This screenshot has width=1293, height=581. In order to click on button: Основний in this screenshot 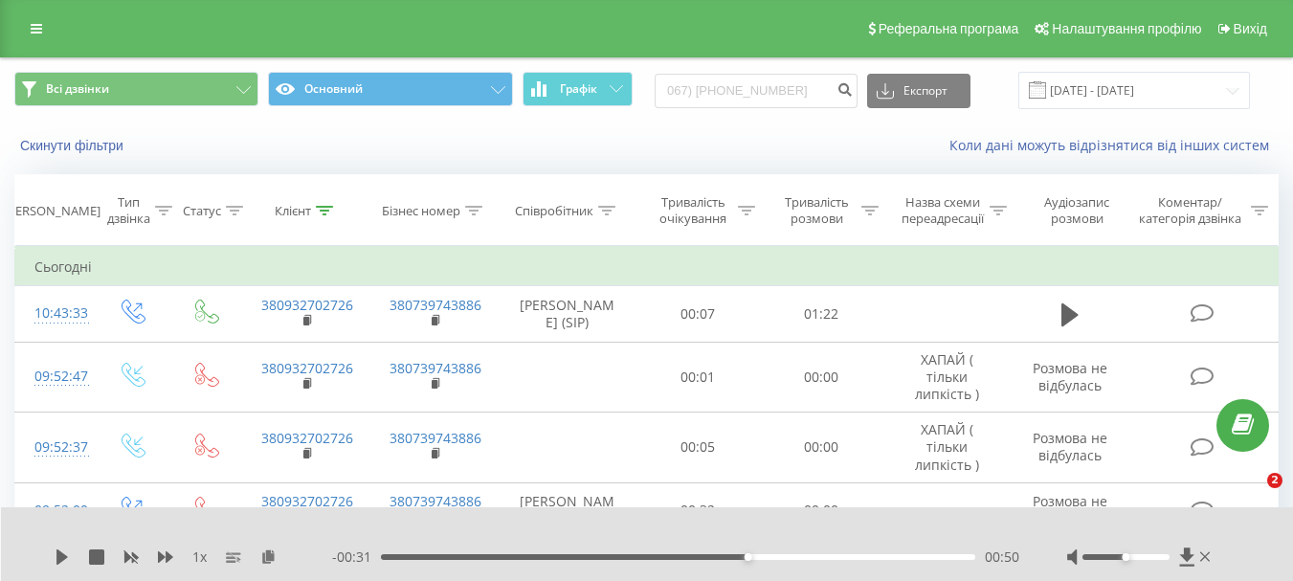, I will do `click(389, 89)`.